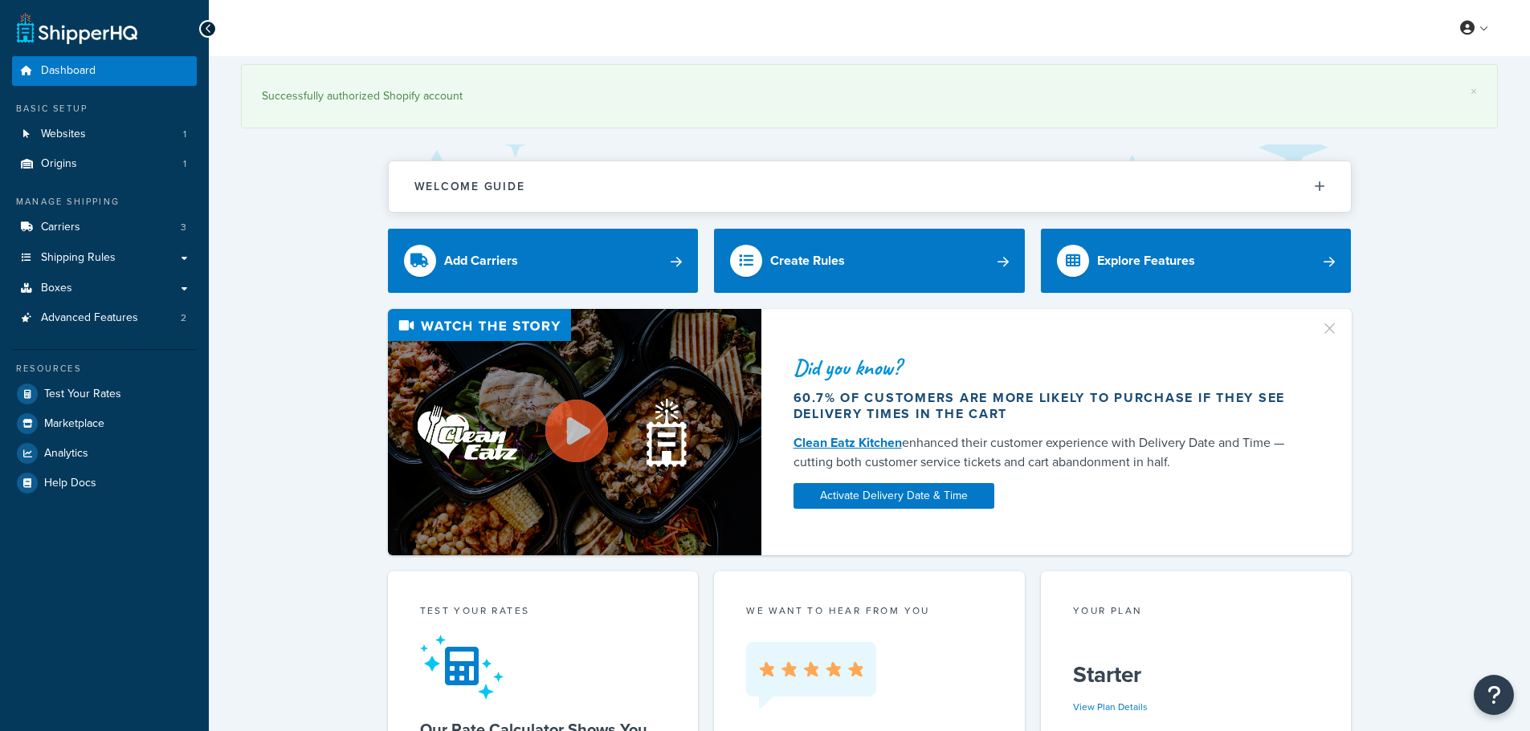 The width and height of the screenshot is (1530, 731). I want to click on a: Test Your Rates, so click(104, 394).